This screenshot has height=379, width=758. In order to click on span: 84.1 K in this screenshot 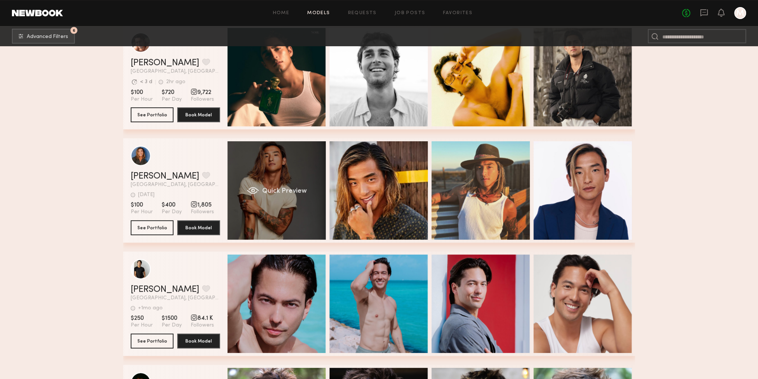, I will do `click(202, 318)`.